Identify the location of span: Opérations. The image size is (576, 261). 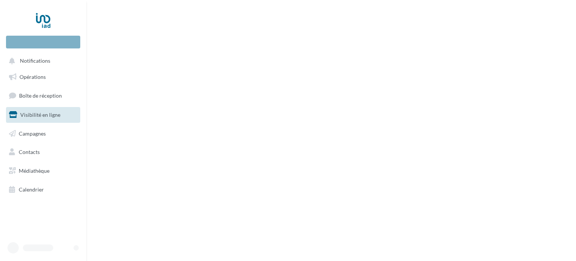
(33, 76).